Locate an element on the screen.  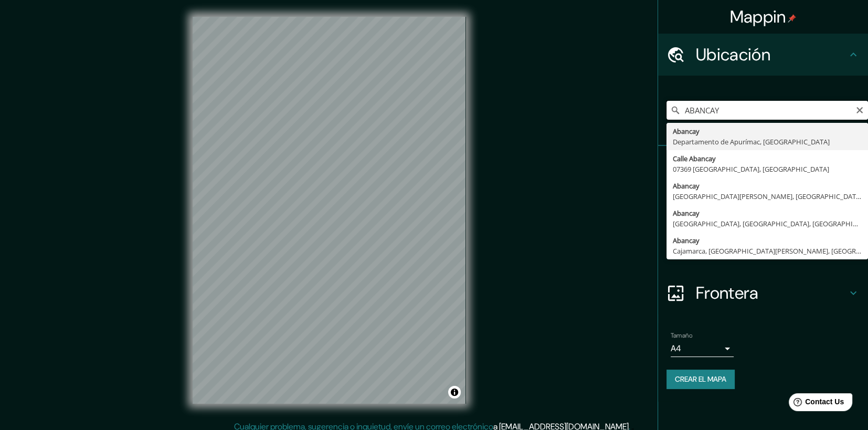
div: Diseño is located at coordinates (763, 251).